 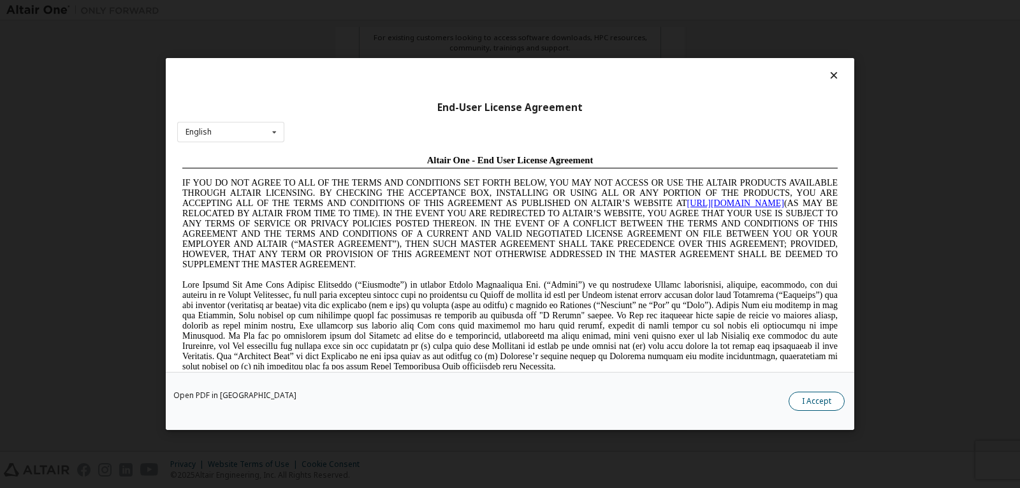 What do you see at coordinates (333, 175) in the screenshot?
I see `span: Lore Ipsumd Sit Ame Cons Adipisc Elitseddo (“Eiusmodte”) in utlabor Etdolo Magnaaliqua Eni. (“Adm...` at bounding box center [333, 175].